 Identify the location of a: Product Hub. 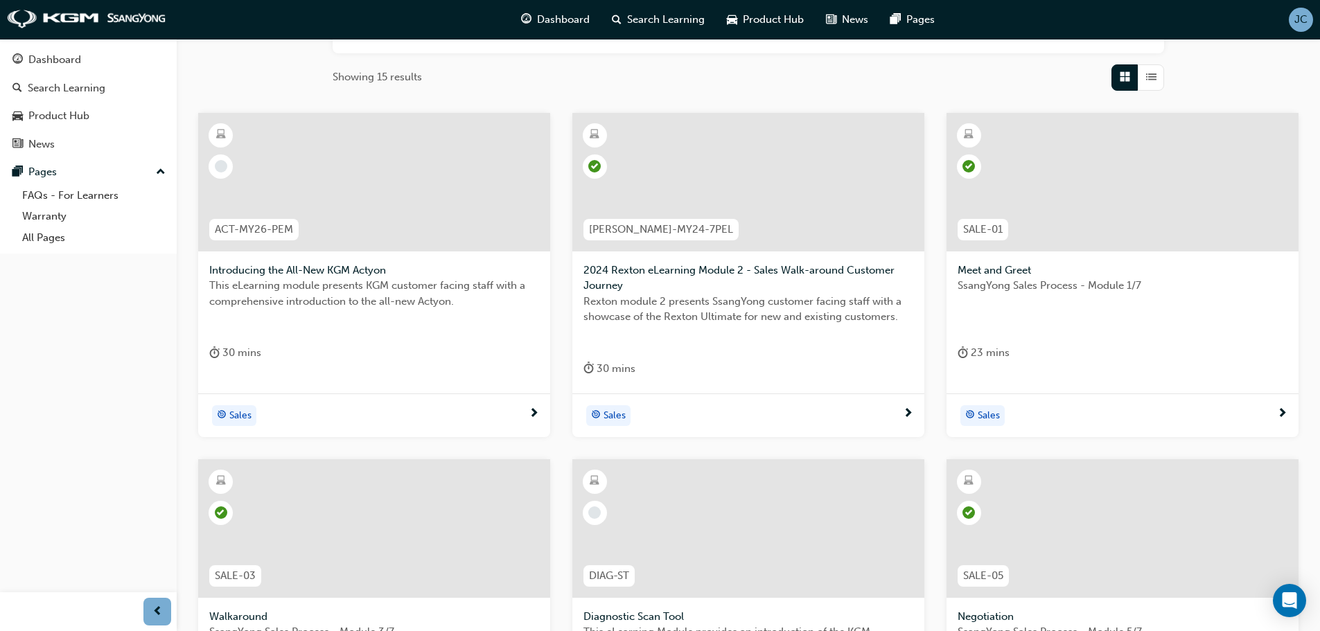
(88, 116).